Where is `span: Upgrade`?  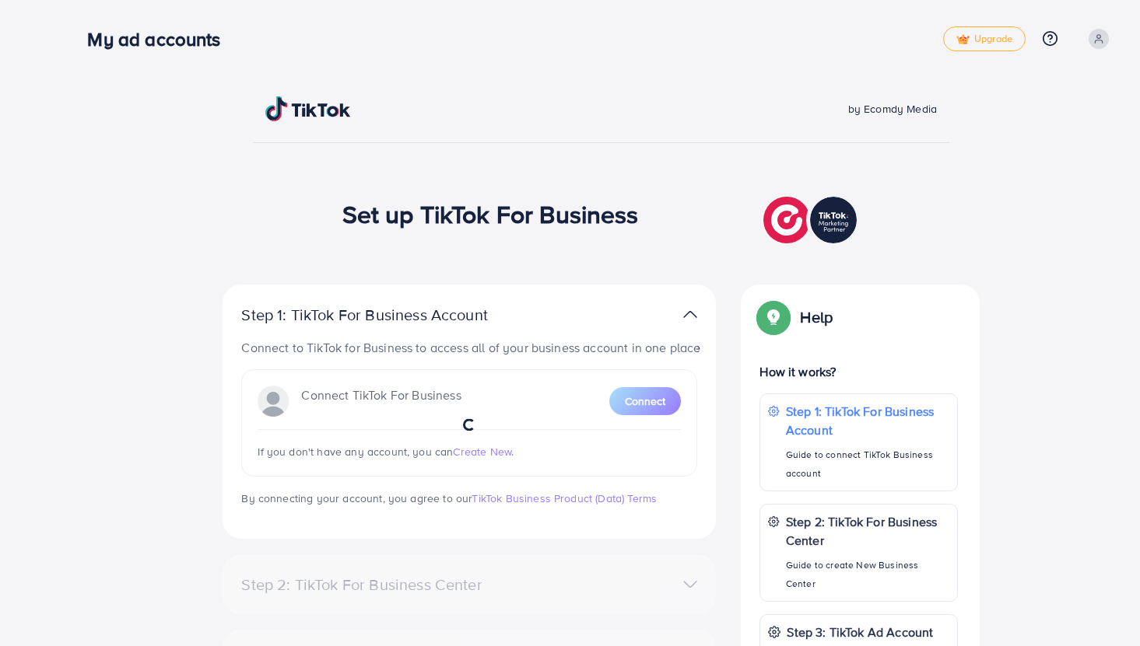
span: Upgrade is located at coordinates (984, 39).